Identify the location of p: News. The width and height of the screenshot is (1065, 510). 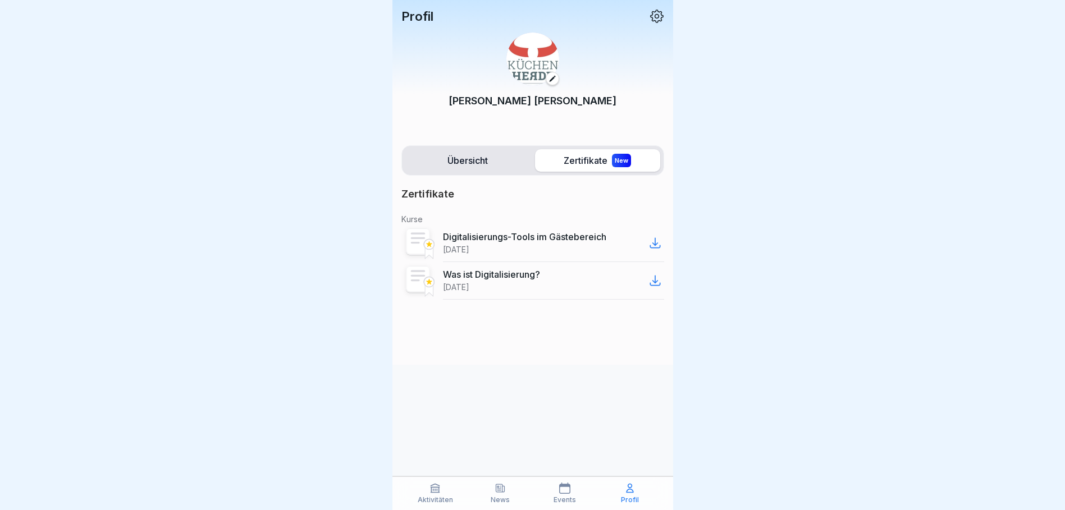
(500, 500).